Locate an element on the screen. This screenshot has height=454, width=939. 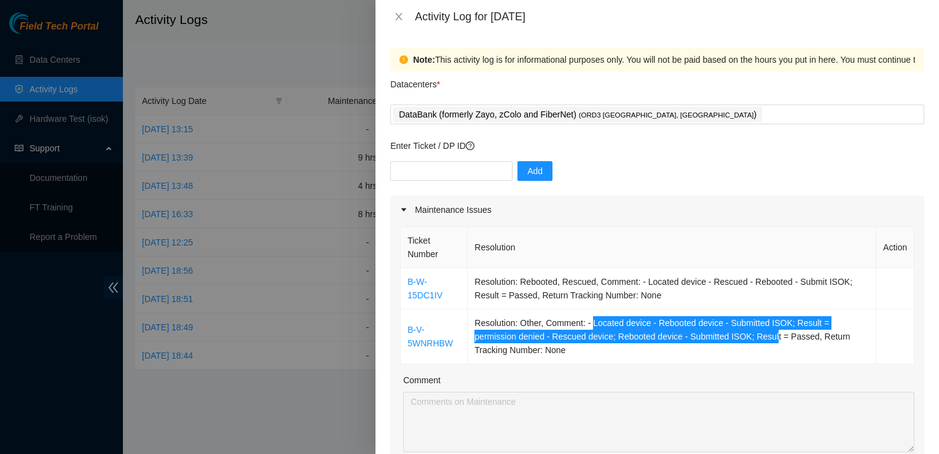
label: Comment is located at coordinates (422, 380).